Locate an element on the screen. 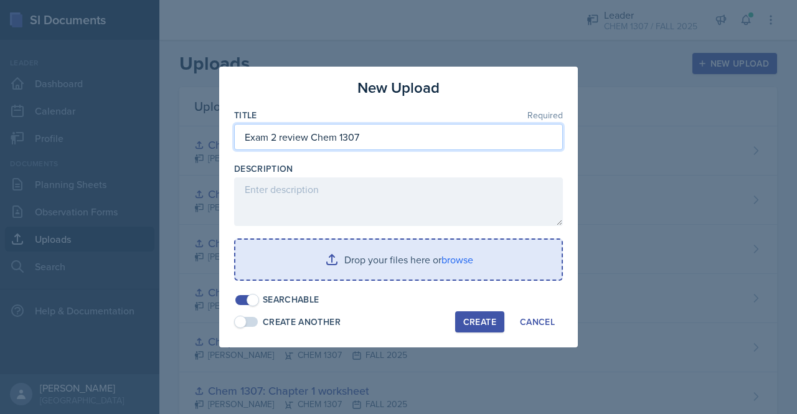  span: Required is located at coordinates (545, 115).